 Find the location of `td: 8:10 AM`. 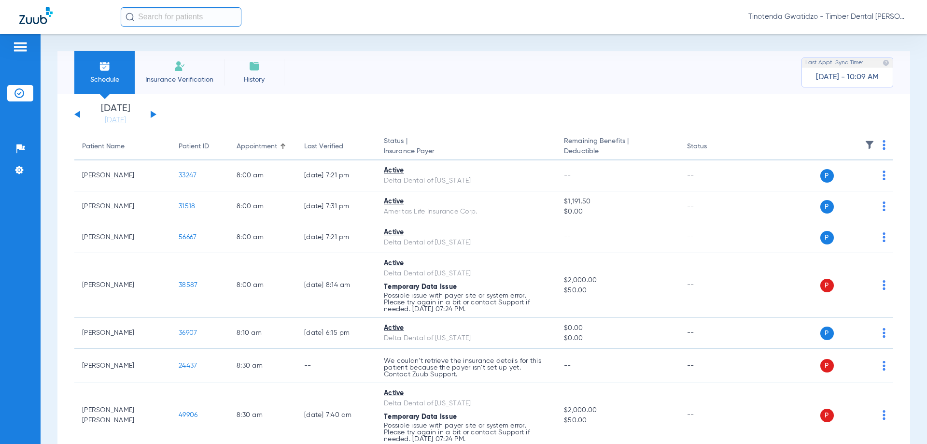

td: 8:10 AM is located at coordinates (263, 333).